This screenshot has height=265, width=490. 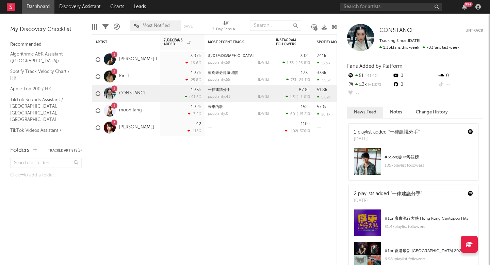 What do you see at coordinates (239, 73) in the screenshot?
I see `div: 藍剔未必是壞習慣` at bounding box center [239, 73].